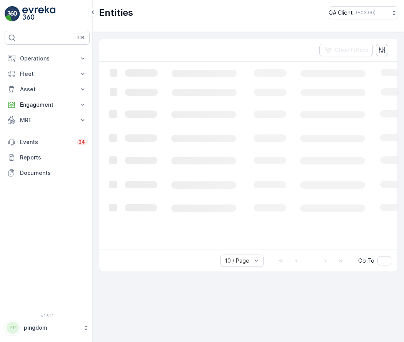  I want to click on span: Go To, so click(366, 260).